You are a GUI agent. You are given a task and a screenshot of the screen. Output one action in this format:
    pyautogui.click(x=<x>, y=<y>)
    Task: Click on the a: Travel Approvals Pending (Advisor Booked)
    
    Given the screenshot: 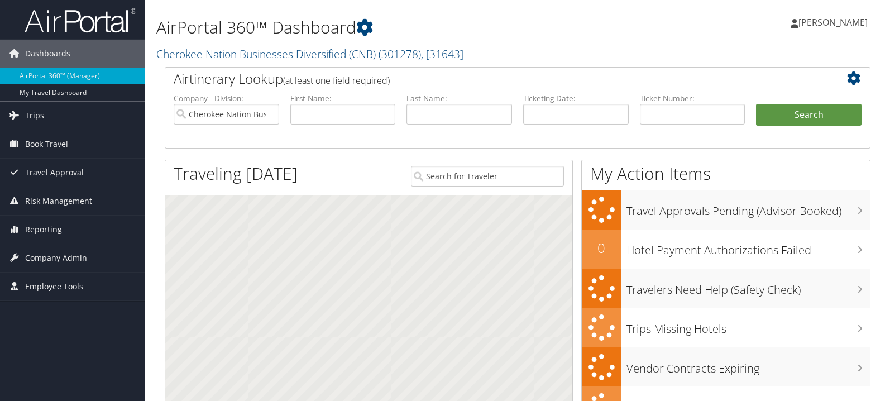 What is the action you would take?
    pyautogui.click(x=726, y=209)
    